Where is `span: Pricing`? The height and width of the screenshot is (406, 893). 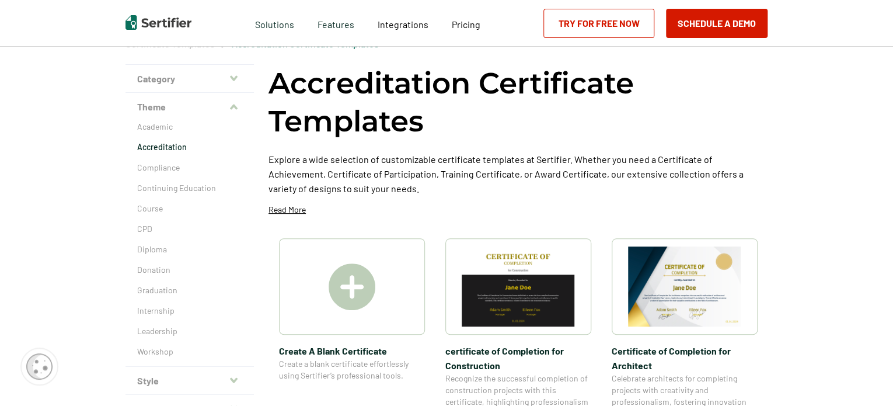
span: Pricing is located at coordinates (466, 24).